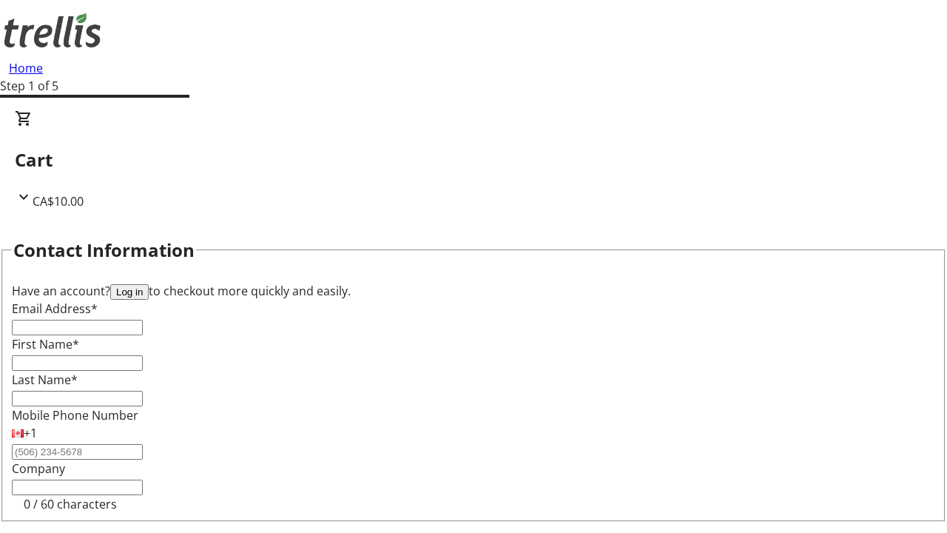 This screenshot has width=947, height=533. I want to click on h2: Cart, so click(474, 160).